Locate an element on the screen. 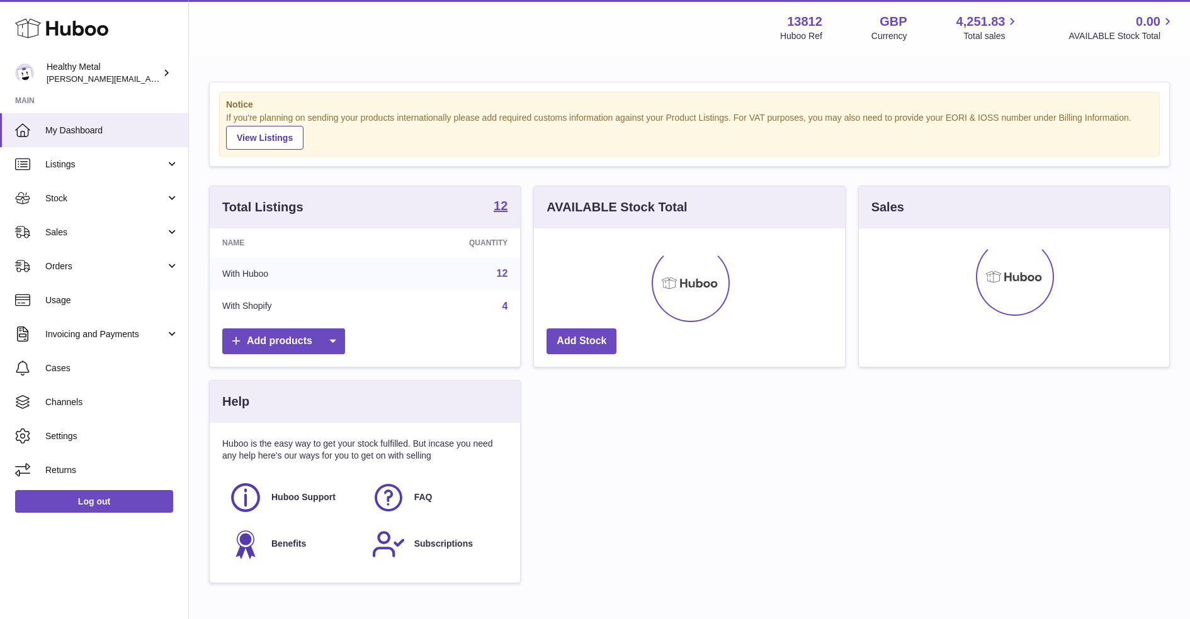 The height and width of the screenshot is (619, 1190). span: Total sales is located at coordinates (991, 36).